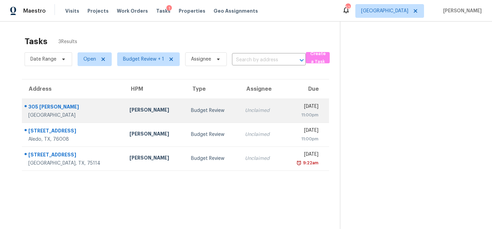 The image size is (492, 229). What do you see at coordinates (90, 59) in the screenshot?
I see `span: Open` at bounding box center [90, 59].